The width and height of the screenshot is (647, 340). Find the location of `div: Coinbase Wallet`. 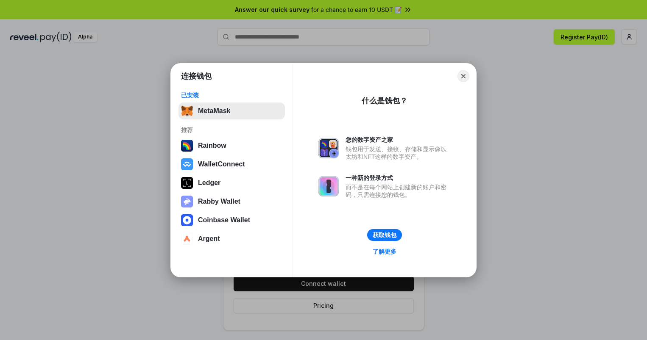

div: Coinbase Wallet is located at coordinates (224, 220).